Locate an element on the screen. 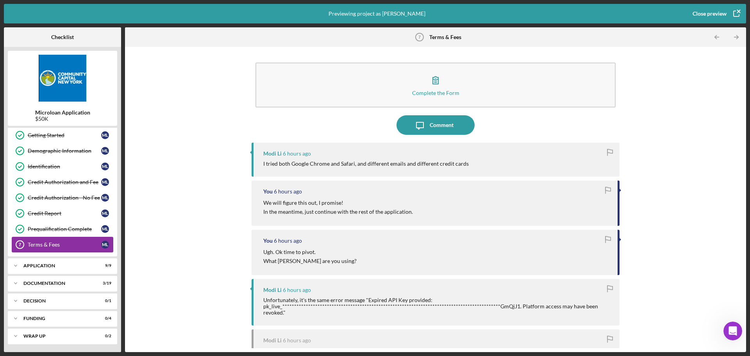 This screenshot has width=750, height=356. time: 2025-09-16 18:14 is located at coordinates (297, 340).